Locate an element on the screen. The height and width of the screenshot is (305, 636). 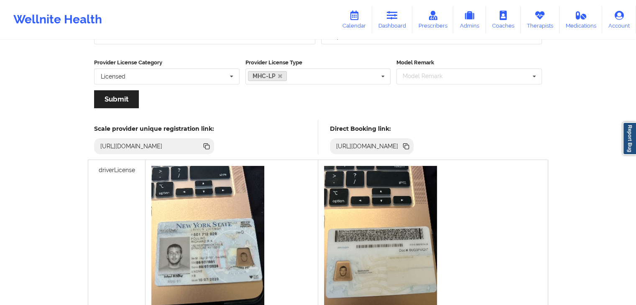
div: Model Remark is located at coordinates (427, 76).